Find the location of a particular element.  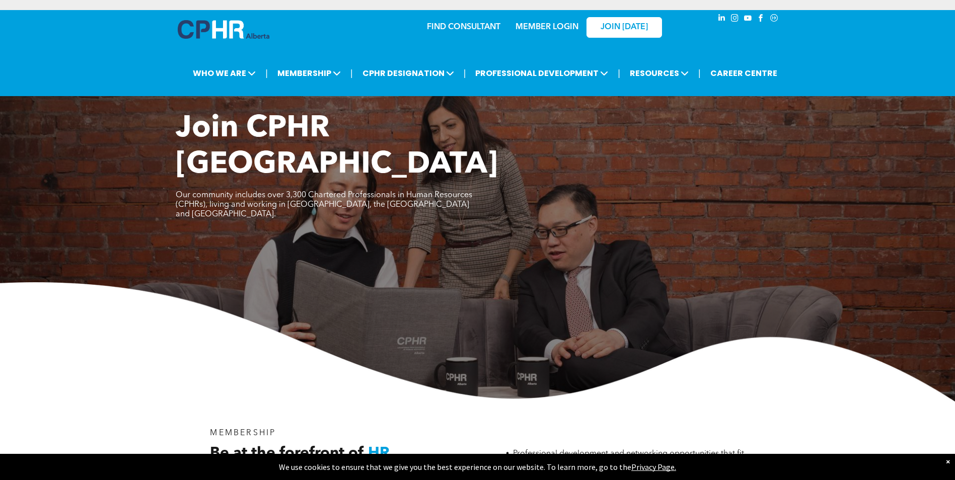

a: MEMBER LOGIN is located at coordinates (547, 27).